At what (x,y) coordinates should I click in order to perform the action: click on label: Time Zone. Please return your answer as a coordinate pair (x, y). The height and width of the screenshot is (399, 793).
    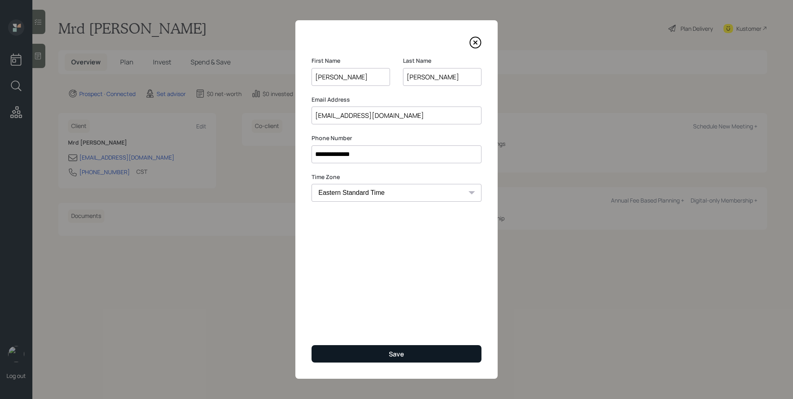
    Looking at the image, I should click on (397, 177).